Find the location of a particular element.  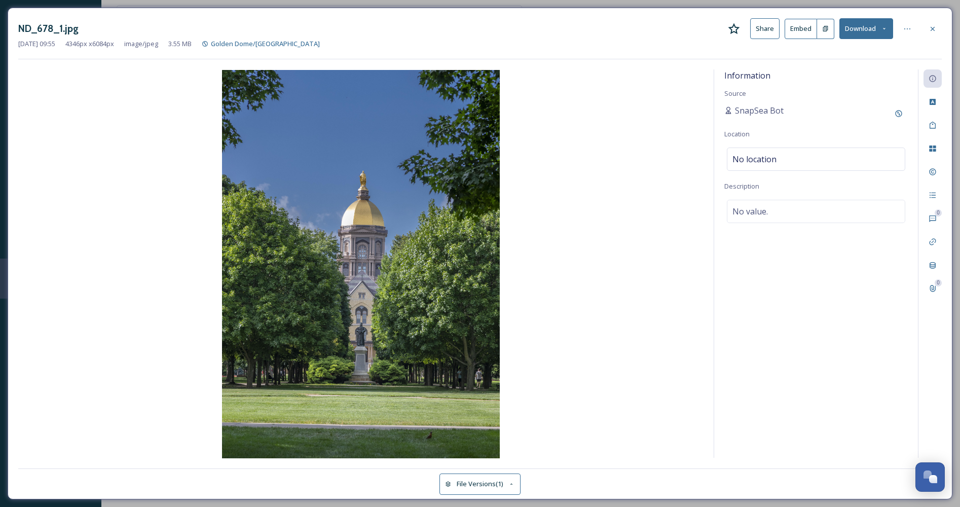

span: No value. is located at coordinates (750, 211).